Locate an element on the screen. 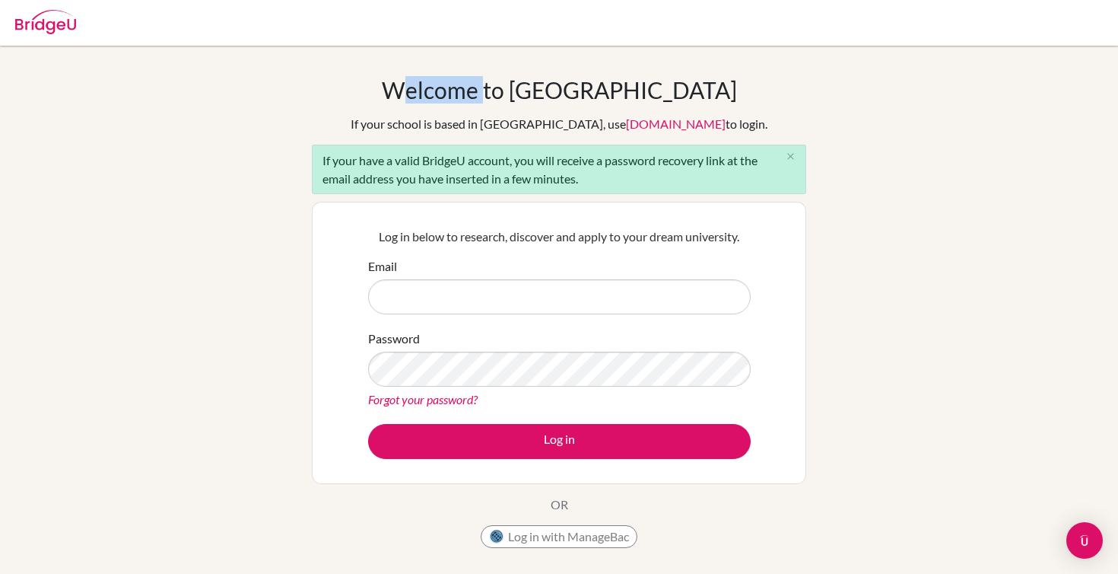 This screenshot has height=574, width=1118. div: If your have a valid BridgeU account, you will receive a password recovery link at the email addr... is located at coordinates (559, 169).